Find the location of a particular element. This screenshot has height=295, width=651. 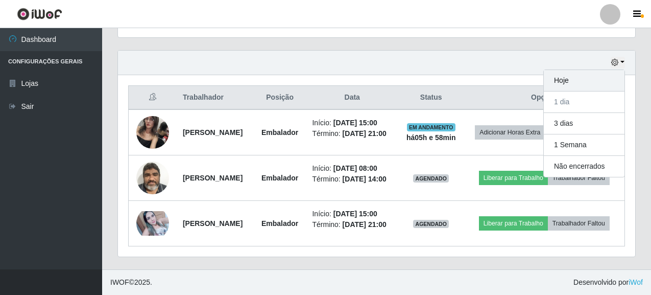

button: Adicionar Horas Extra is located at coordinates (509, 132).